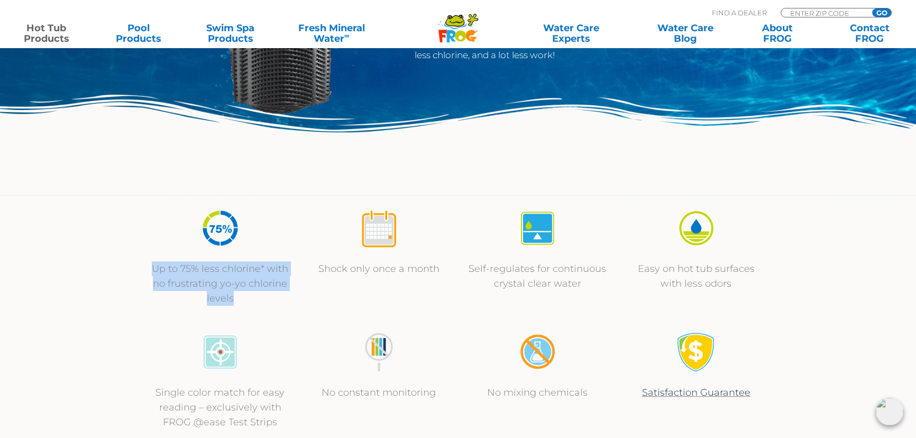 This screenshot has height=438, width=916. Describe the element at coordinates (571, 33) in the screenshot. I see `a: Water CareExperts` at that location.